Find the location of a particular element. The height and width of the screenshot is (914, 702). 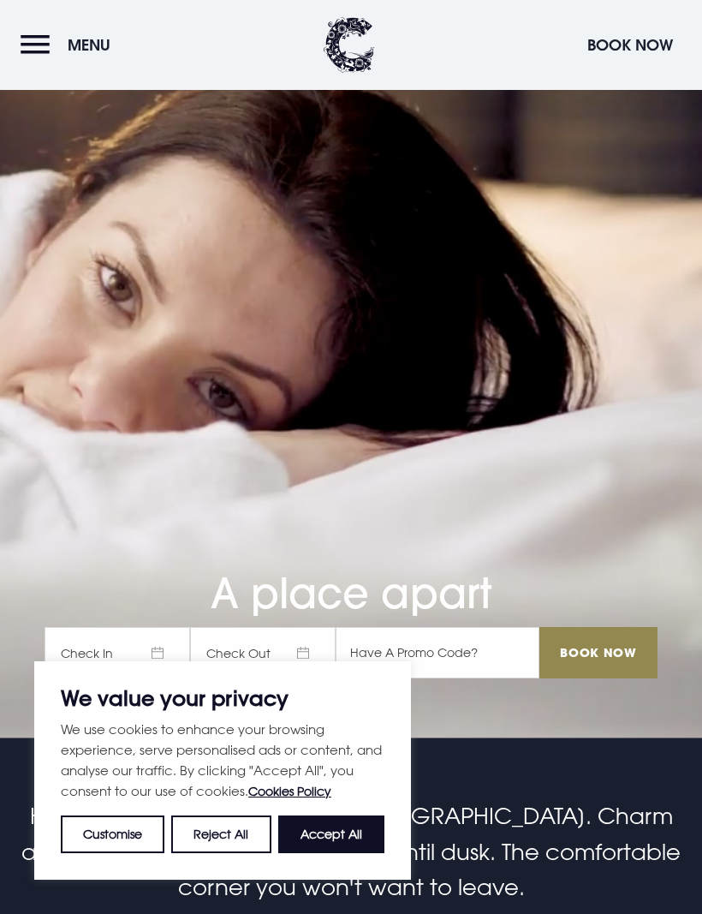

input: Have A Promo Code? is located at coordinates (438, 653).